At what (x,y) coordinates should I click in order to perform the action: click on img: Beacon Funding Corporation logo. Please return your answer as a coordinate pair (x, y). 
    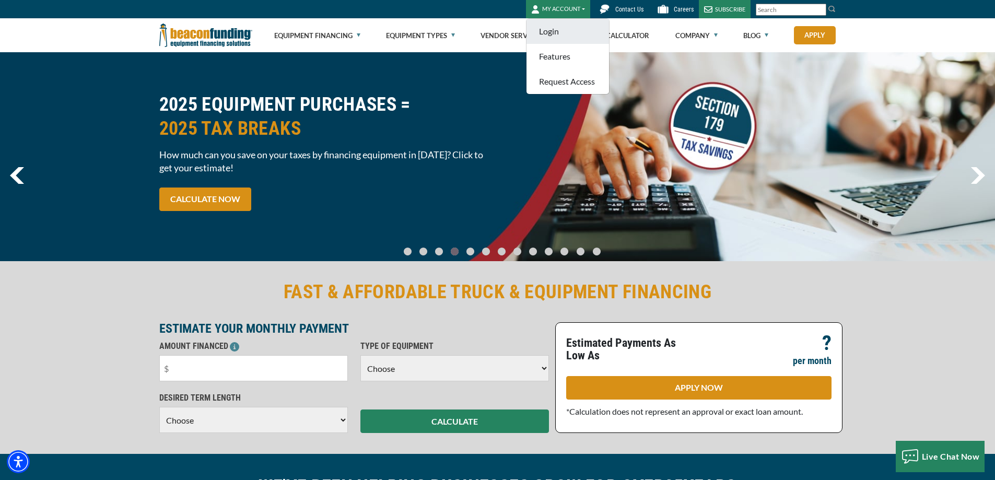
    Looking at the image, I should click on (206, 35).